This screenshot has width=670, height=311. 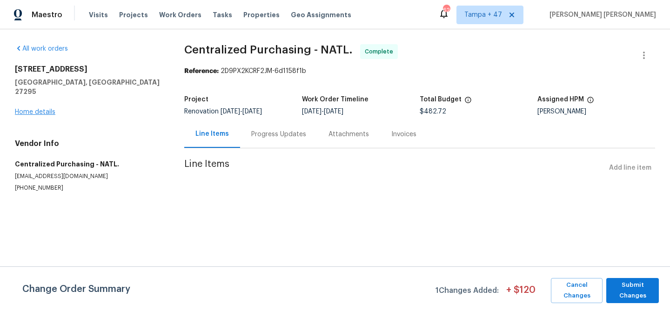 I want to click on div: 2D9PX2KCRF2JM-6d1158f1b, so click(x=419, y=71).